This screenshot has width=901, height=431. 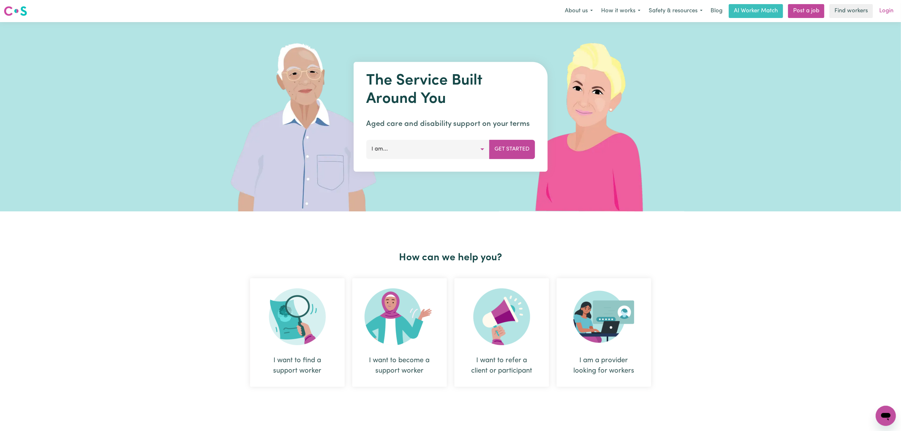 What do you see at coordinates (15, 11) in the screenshot?
I see `img: Careseekers logo` at bounding box center [15, 11].